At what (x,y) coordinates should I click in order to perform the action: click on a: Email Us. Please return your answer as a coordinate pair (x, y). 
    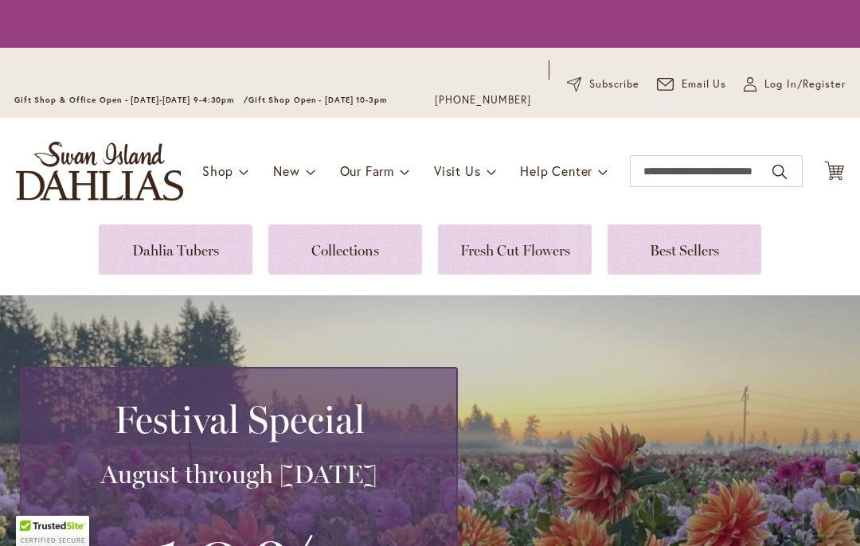
    Looking at the image, I should click on (692, 84).